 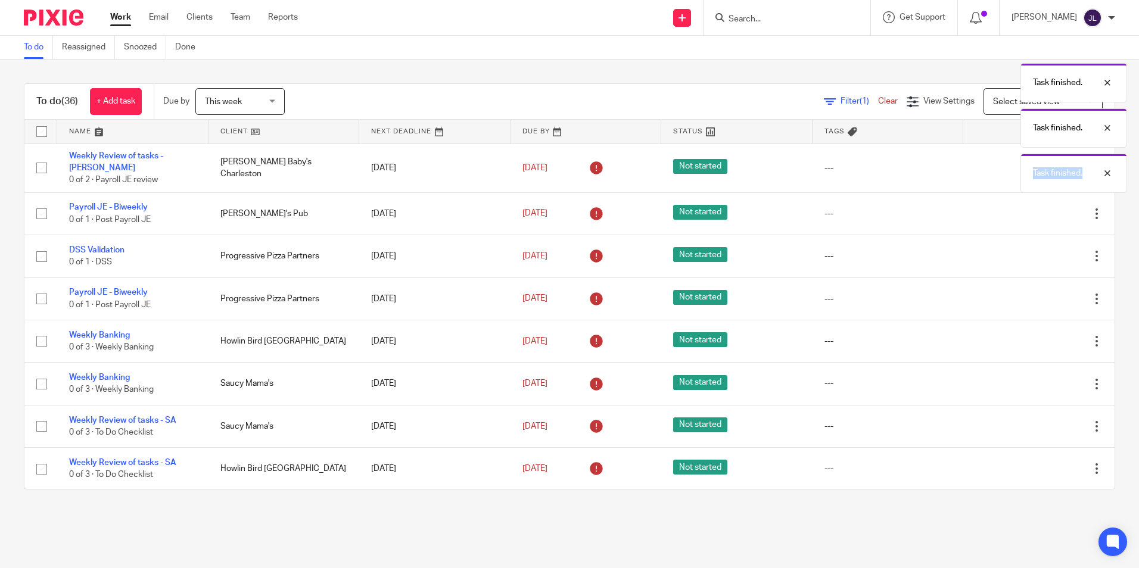 I want to click on a: Team, so click(x=240, y=17).